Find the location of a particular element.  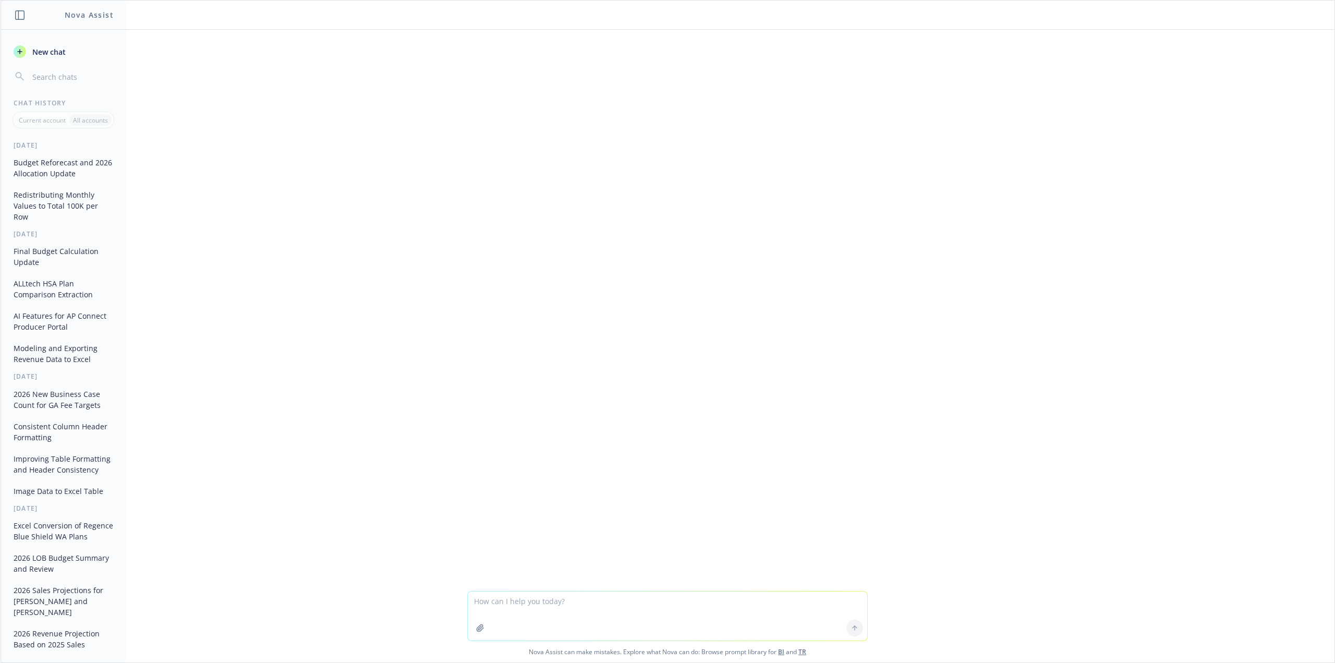

button: 2026 New Business Case Count for GA Fee Targets is located at coordinates (63, 399).